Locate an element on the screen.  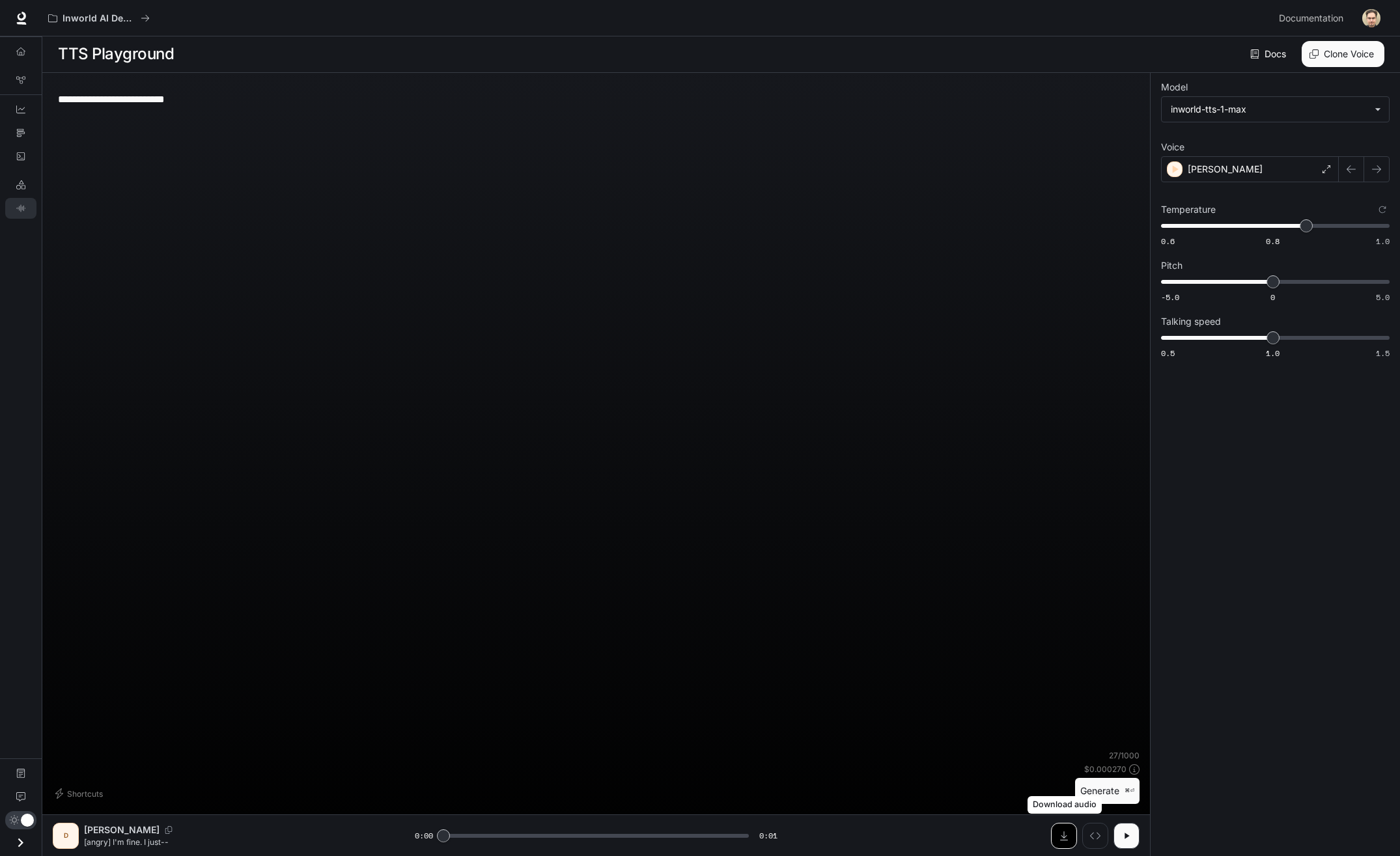
button: All workspaces is located at coordinates (99, 18).